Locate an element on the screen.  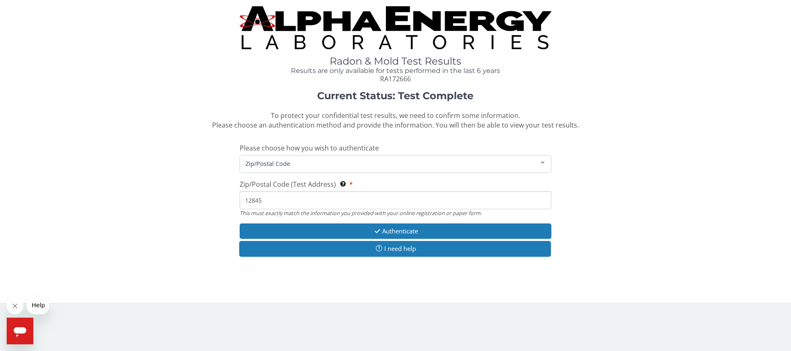
span: Help is located at coordinates (12, 9).